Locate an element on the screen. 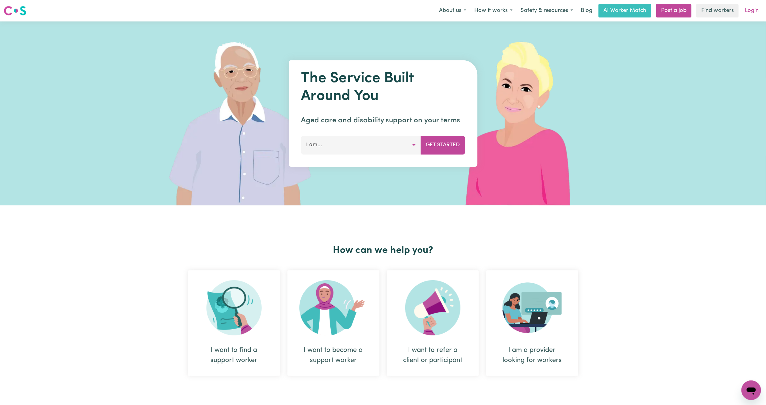 The height and width of the screenshot is (405, 766). button: Get Started is located at coordinates (442, 145).